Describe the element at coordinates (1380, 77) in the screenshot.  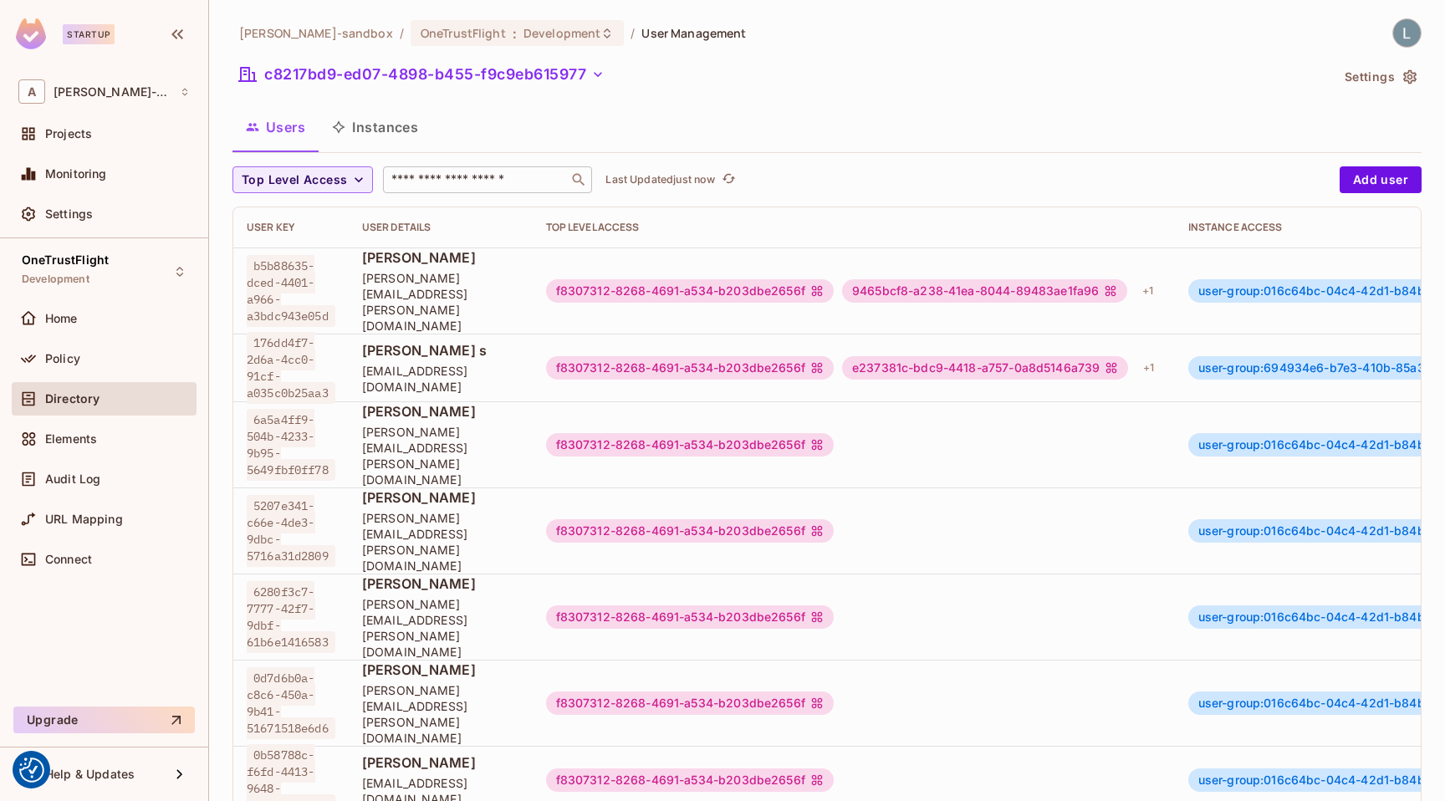
I see `button: Settings` at that location.